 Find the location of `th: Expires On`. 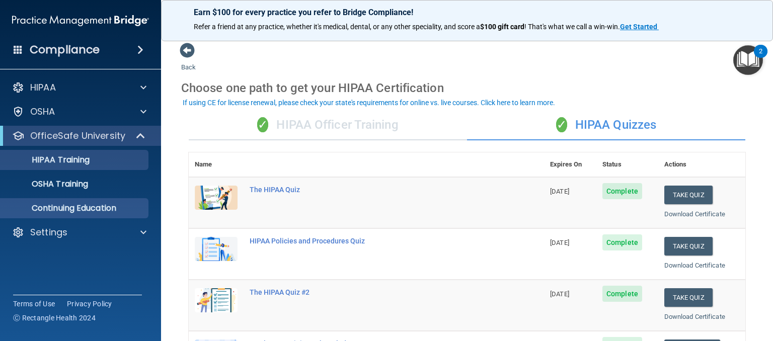

th: Expires On is located at coordinates (570, 165).